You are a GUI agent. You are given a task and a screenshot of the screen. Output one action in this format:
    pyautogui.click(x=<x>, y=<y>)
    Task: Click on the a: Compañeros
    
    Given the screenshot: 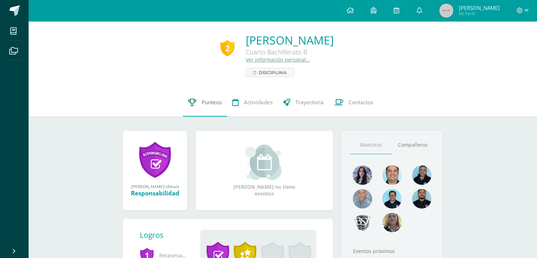 What is the action you would take?
    pyautogui.click(x=413, y=145)
    